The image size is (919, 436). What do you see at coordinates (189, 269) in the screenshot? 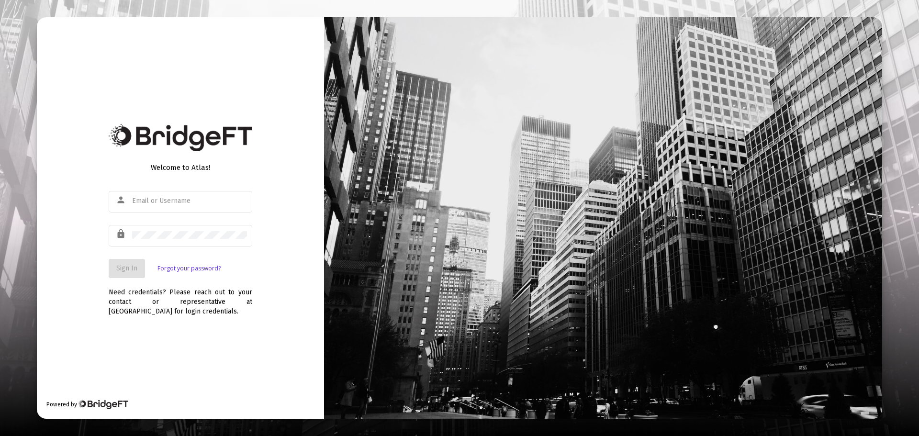
I see `a: Forgot your password?` at bounding box center [189, 269].